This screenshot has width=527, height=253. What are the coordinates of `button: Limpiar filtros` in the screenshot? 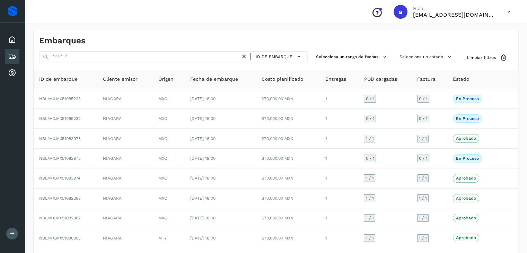 It's located at (487, 57).